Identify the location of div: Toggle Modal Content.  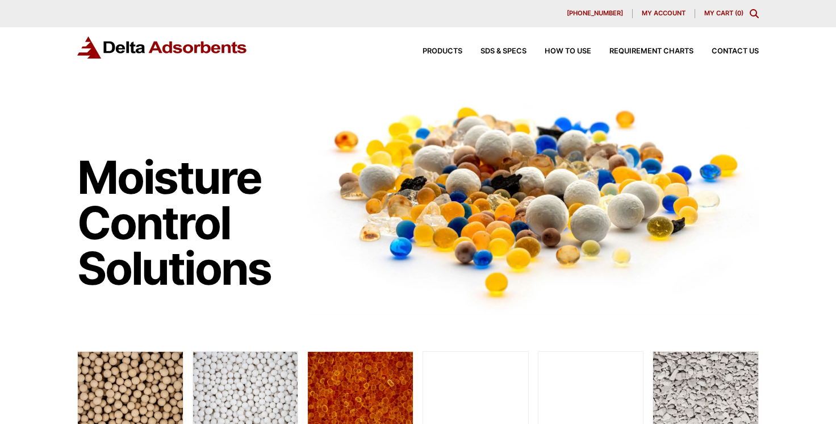
(754, 14).